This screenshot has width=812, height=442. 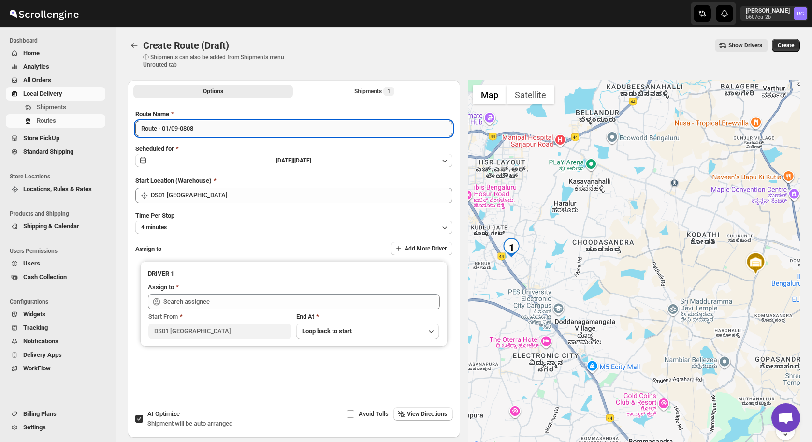 What do you see at coordinates (786, 45) in the screenshot?
I see `button: Create` at bounding box center [786, 45].